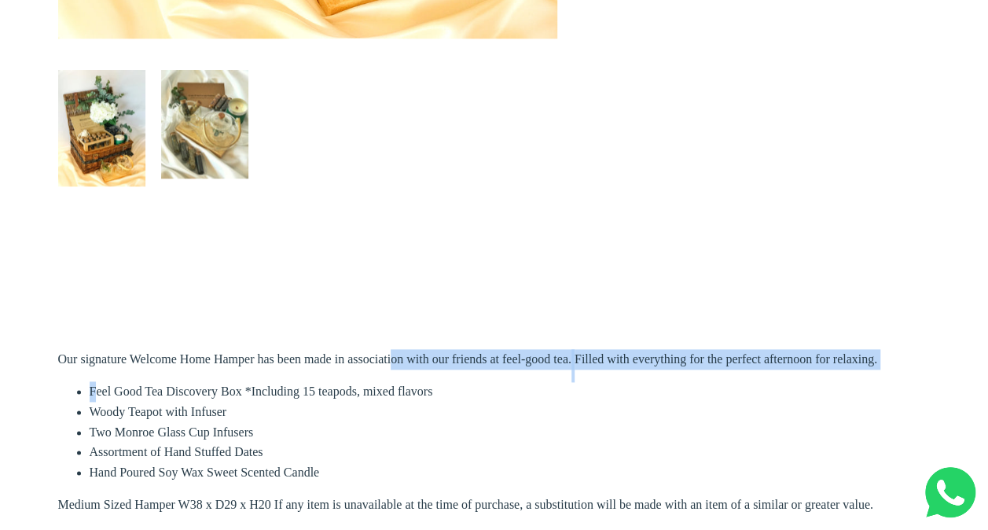 The height and width of the screenshot is (530, 988). What do you see at coordinates (510, 412) in the screenshot?
I see `li: Woody Teapot with Infuser` at bounding box center [510, 412].